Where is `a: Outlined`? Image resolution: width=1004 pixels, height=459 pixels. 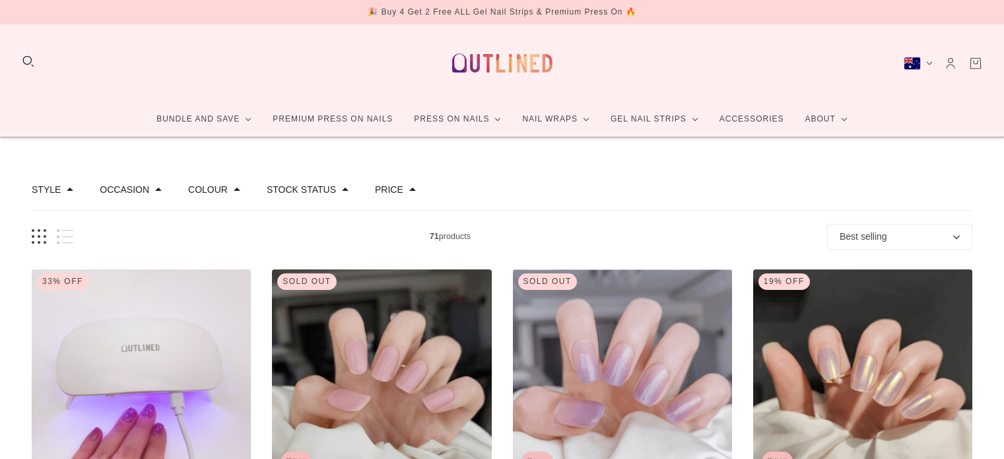 a: Outlined is located at coordinates (502, 63).